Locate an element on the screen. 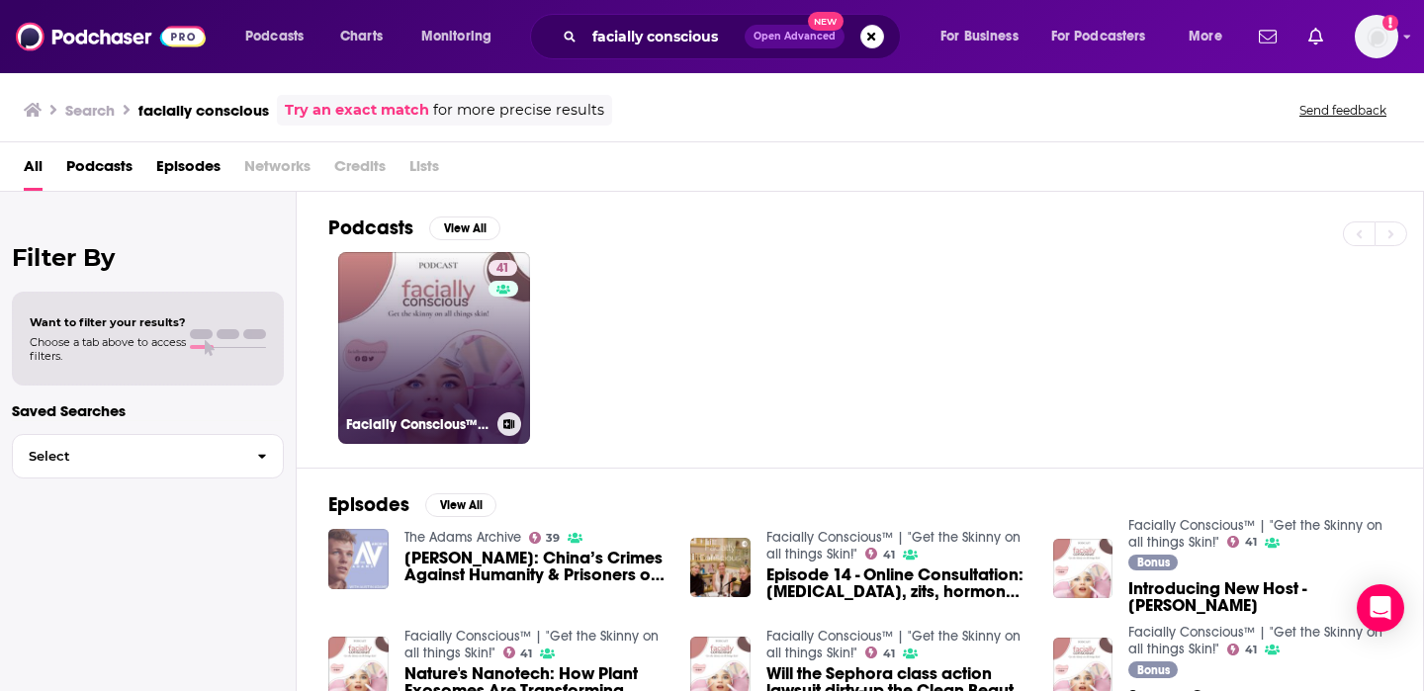 The image size is (1424, 691). img: Introducing New Host - Rebecca Gadberry is located at coordinates (1083, 569).